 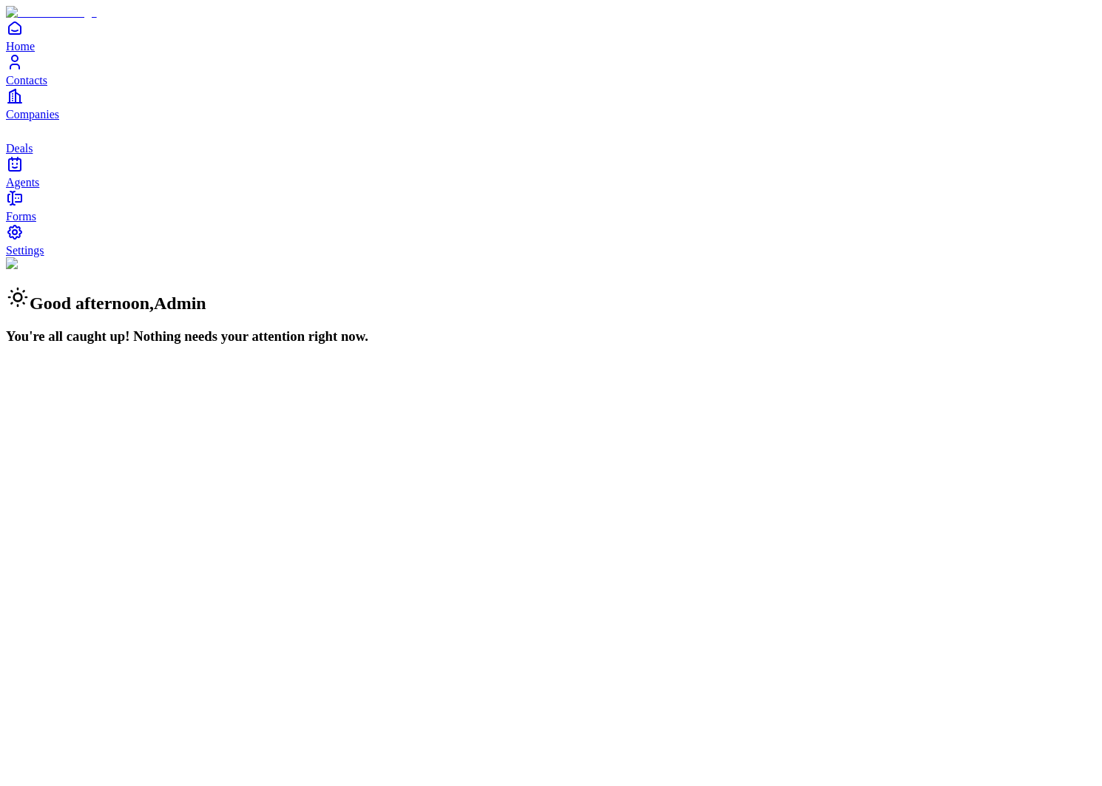 What do you see at coordinates (19, 148) in the screenshot?
I see `span: Deals` at bounding box center [19, 148].